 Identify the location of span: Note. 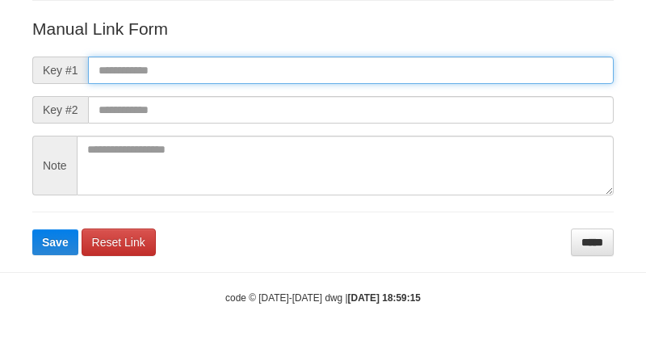
(54, 165).